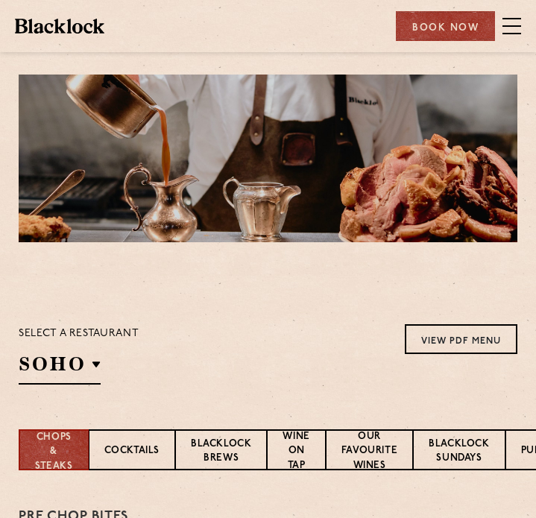 The height and width of the screenshot is (518, 536). What do you see at coordinates (445, 26) in the screenshot?
I see `div: Book Now` at bounding box center [445, 26].